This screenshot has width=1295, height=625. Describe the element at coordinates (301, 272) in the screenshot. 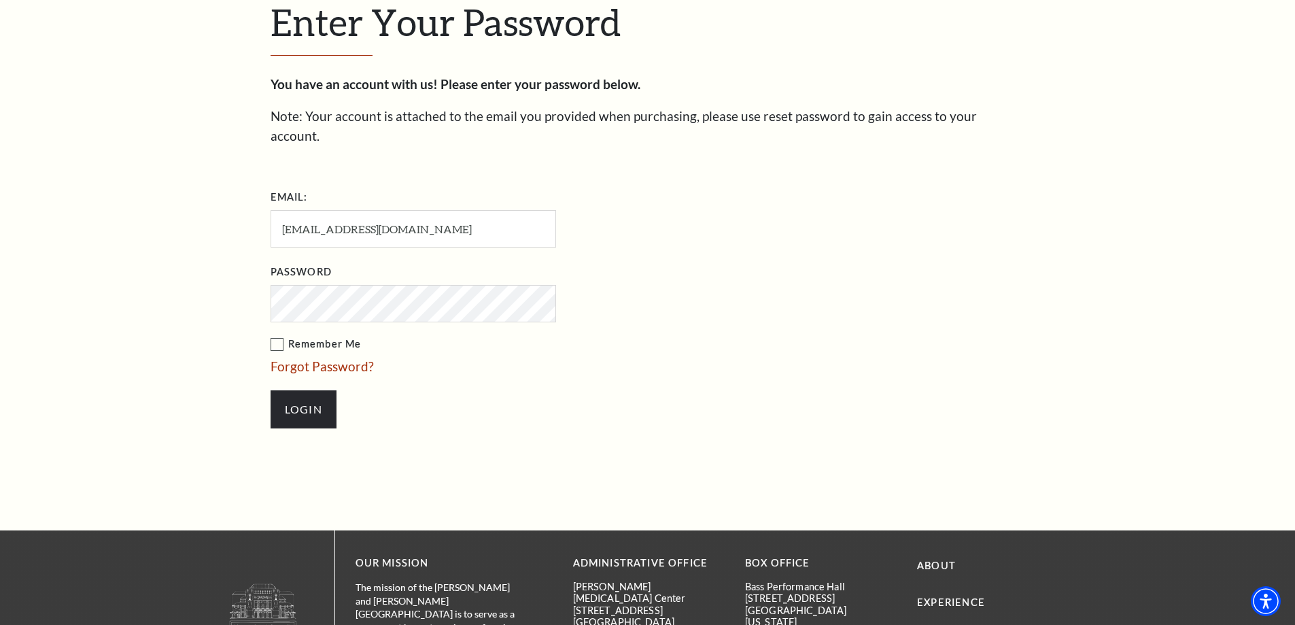

I see `label: Password` at that location.